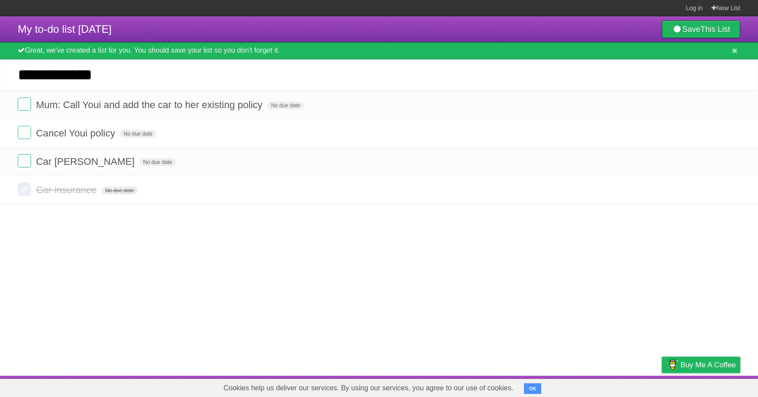 This screenshot has height=397, width=758. What do you see at coordinates (150, 105) in the screenshot?
I see `span: Mum: Call Youi and add the car to her existing policy` at bounding box center [150, 105].